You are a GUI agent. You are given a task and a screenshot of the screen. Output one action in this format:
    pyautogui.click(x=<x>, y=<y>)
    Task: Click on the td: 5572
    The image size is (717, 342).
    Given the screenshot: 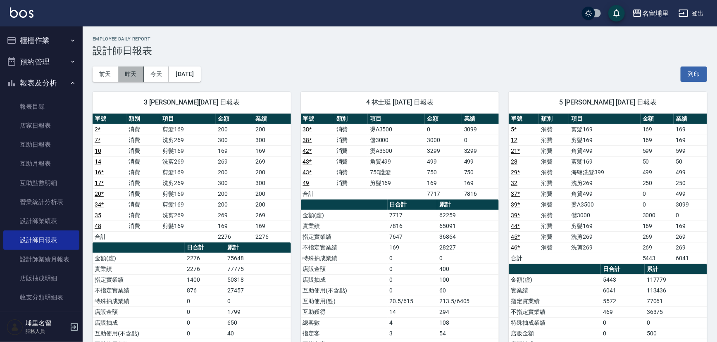 What is the action you would take?
    pyautogui.click(x=623, y=301)
    